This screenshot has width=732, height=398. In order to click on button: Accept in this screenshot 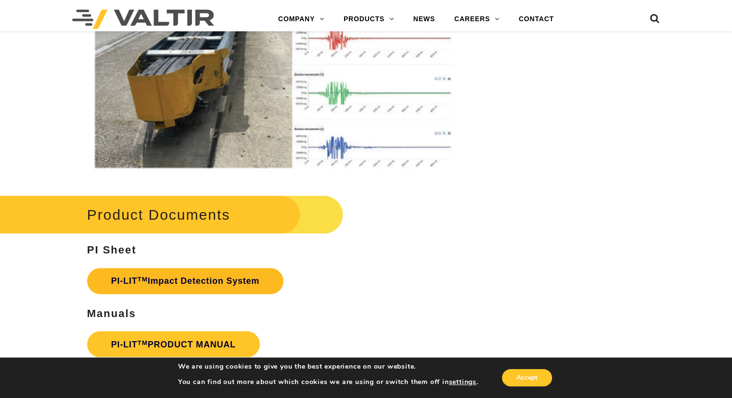, I will do `click(527, 378)`.